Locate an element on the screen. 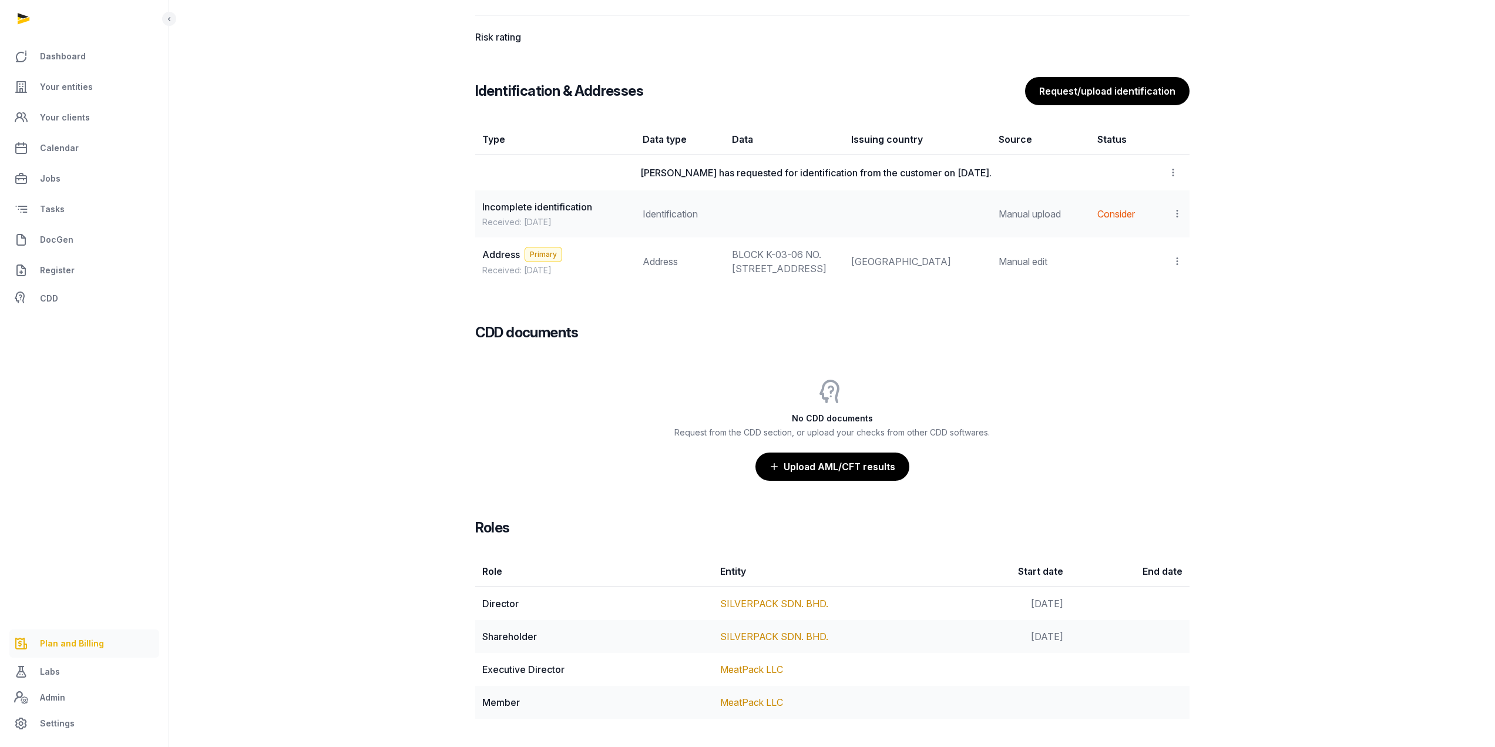 The width and height of the screenshot is (1495, 747). td: Member is located at coordinates (594, 702).